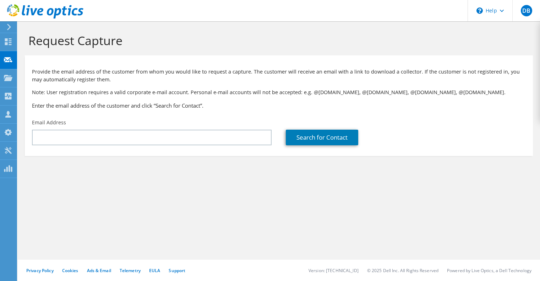  What do you see at coordinates (154, 270) in the screenshot?
I see `a: EULA` at bounding box center [154, 270].